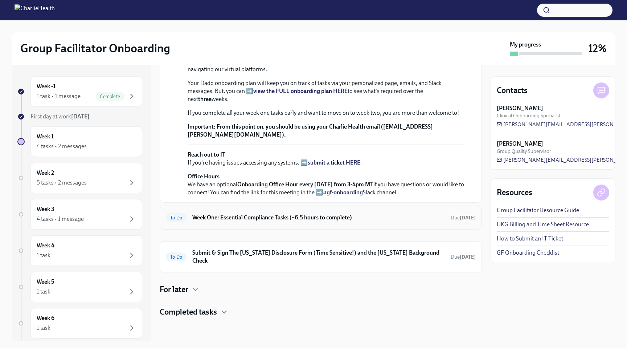  What do you see at coordinates (174, 289) in the screenshot?
I see `h4: For later` at bounding box center [174, 289].